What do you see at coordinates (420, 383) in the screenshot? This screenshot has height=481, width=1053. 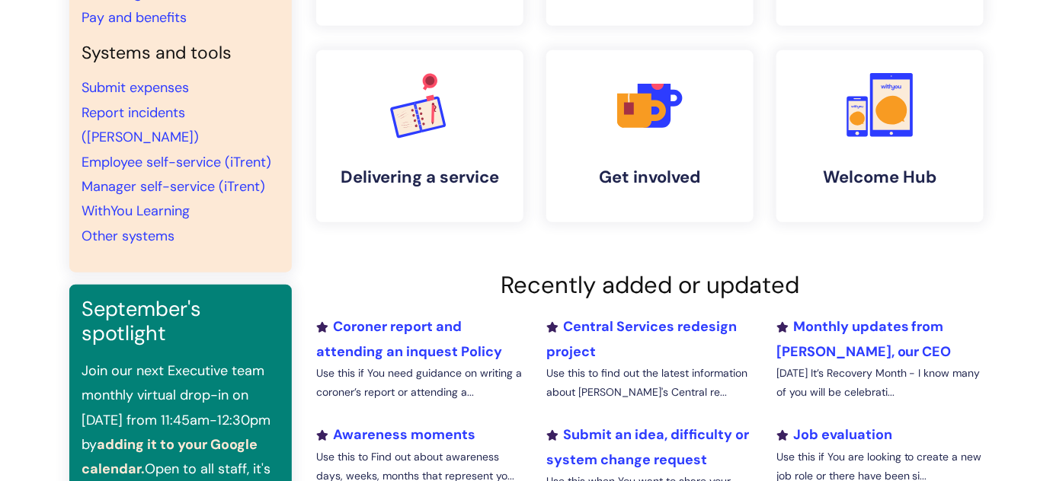 I see `p: Use this if You need guidance on writing a coroner’s report or attending a...` at bounding box center [420, 383].